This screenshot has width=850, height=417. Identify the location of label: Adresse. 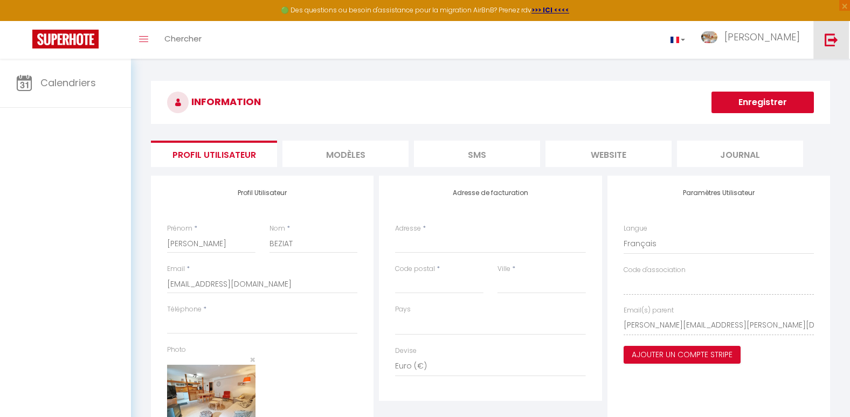
(408, 228).